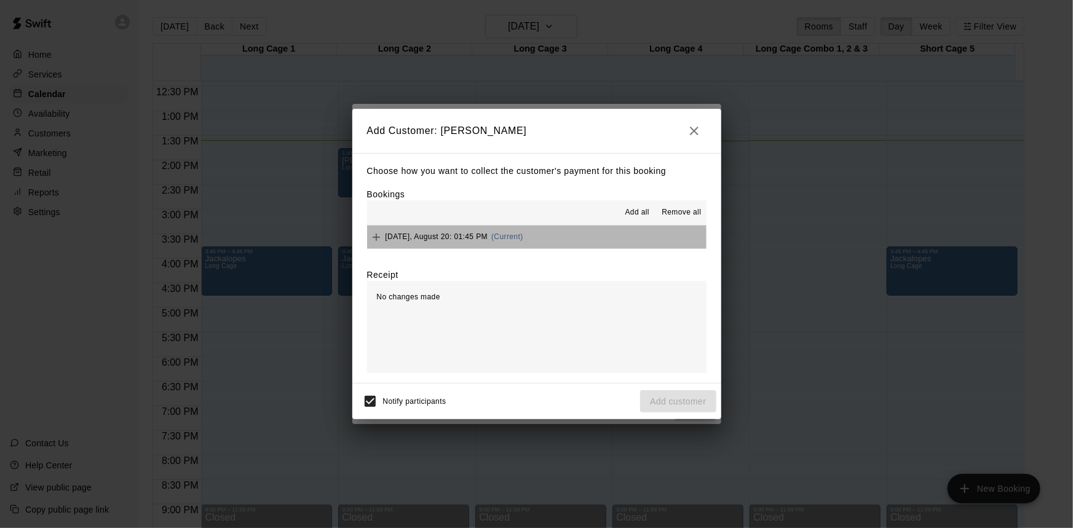 This screenshot has width=1073, height=528. Describe the element at coordinates (681, 213) in the screenshot. I see `button: Remove all` at that location.